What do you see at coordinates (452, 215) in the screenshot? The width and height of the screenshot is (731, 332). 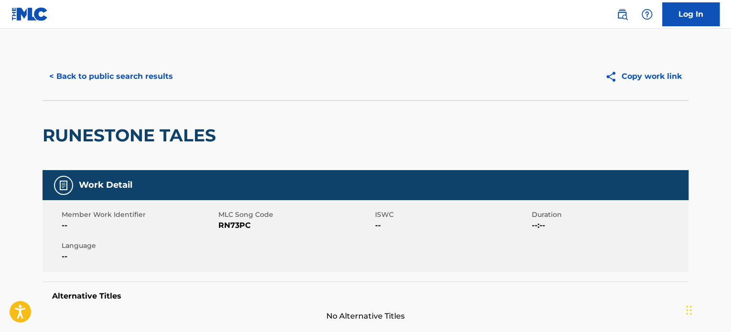 I see `span: ISWC` at bounding box center [452, 215].